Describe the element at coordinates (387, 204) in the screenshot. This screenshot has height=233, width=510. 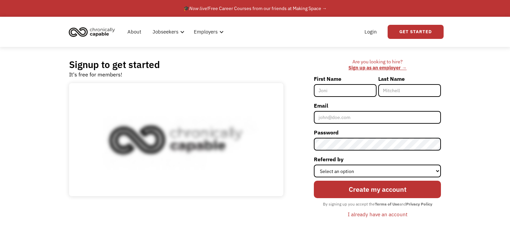
I see `strong: Terms of Use` at that location.